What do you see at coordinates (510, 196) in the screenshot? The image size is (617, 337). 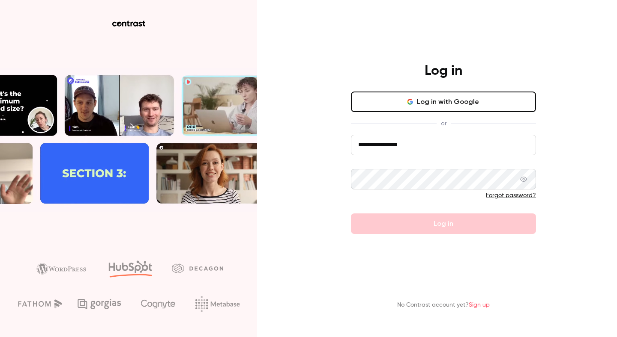 I see `a: Forgot password?` at bounding box center [510, 196].